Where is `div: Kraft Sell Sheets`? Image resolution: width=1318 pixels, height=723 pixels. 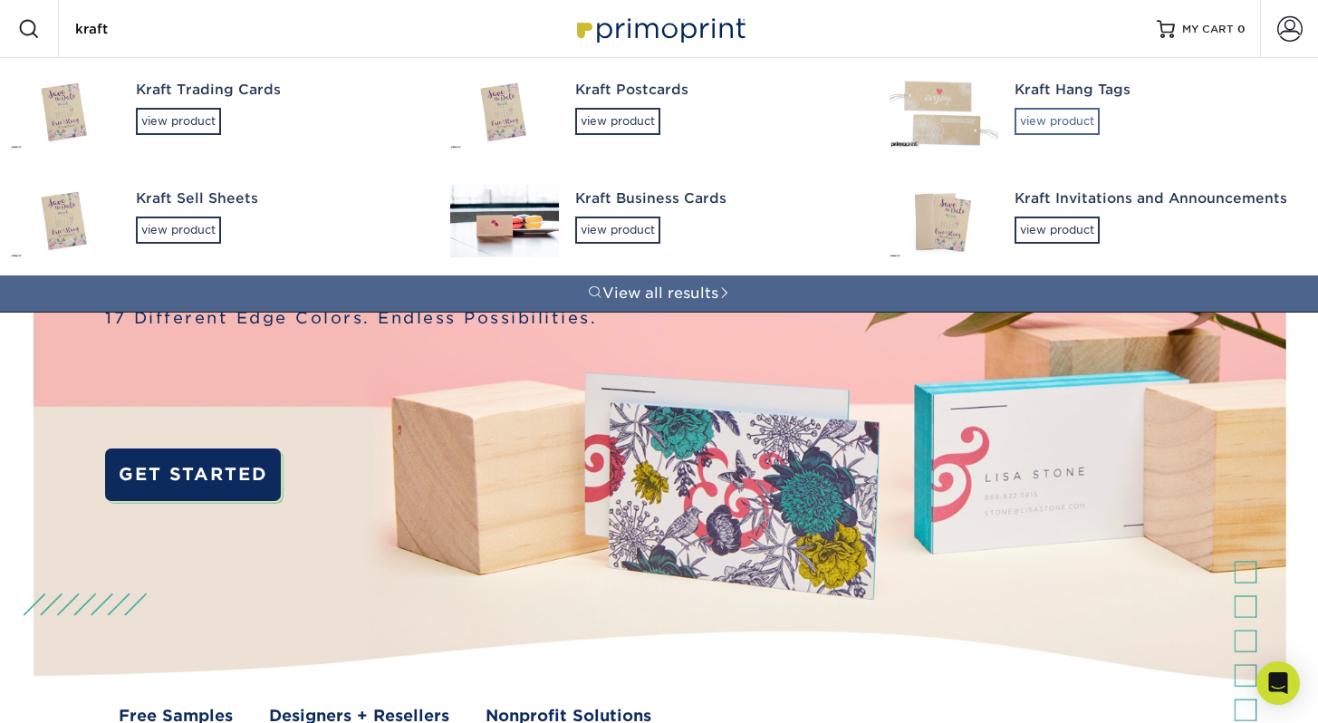 div: Kraft Sell Sheets is located at coordinates (276, 198).